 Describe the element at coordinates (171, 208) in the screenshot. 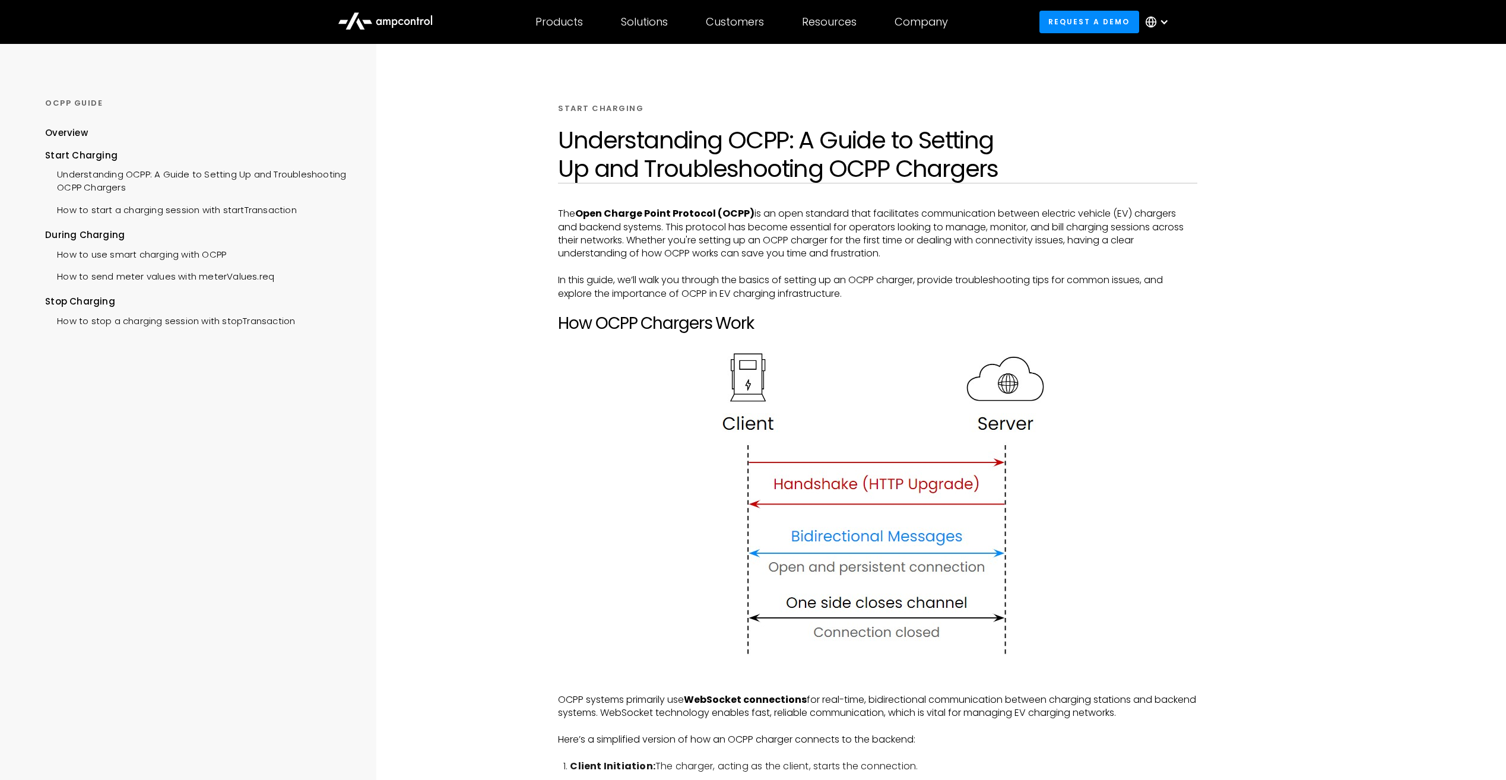

I see `a: How to start a charging session with startTransaction` at that location.